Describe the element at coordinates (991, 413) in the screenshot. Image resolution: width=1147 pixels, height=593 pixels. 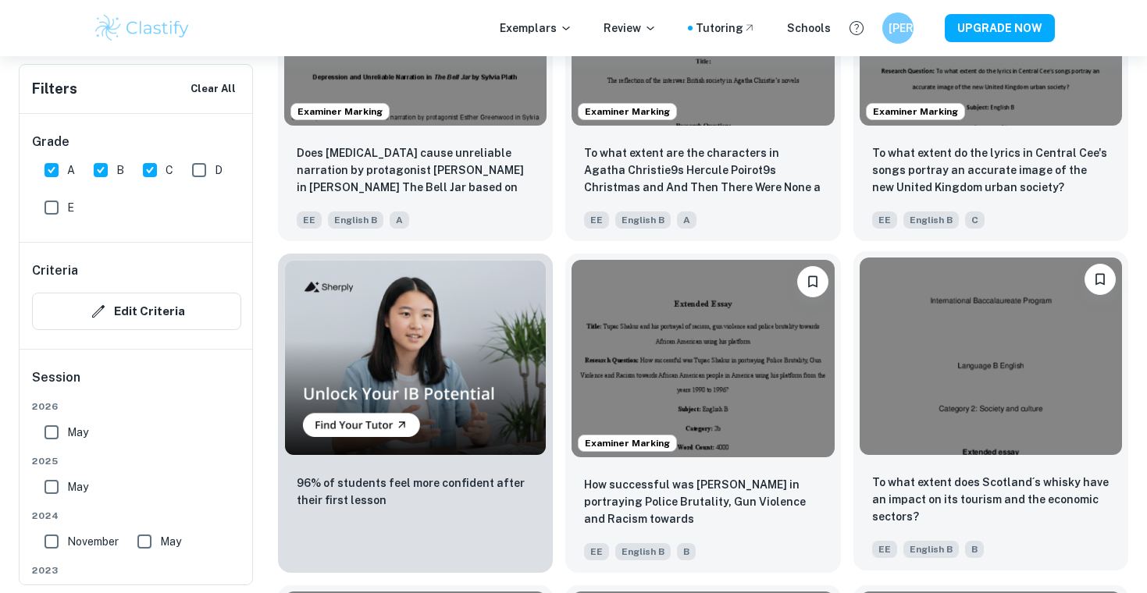
I see `a: BookmarkTo what extent does Scotland´s whisky have an impact on its tourism and the economic sect...` at that location.